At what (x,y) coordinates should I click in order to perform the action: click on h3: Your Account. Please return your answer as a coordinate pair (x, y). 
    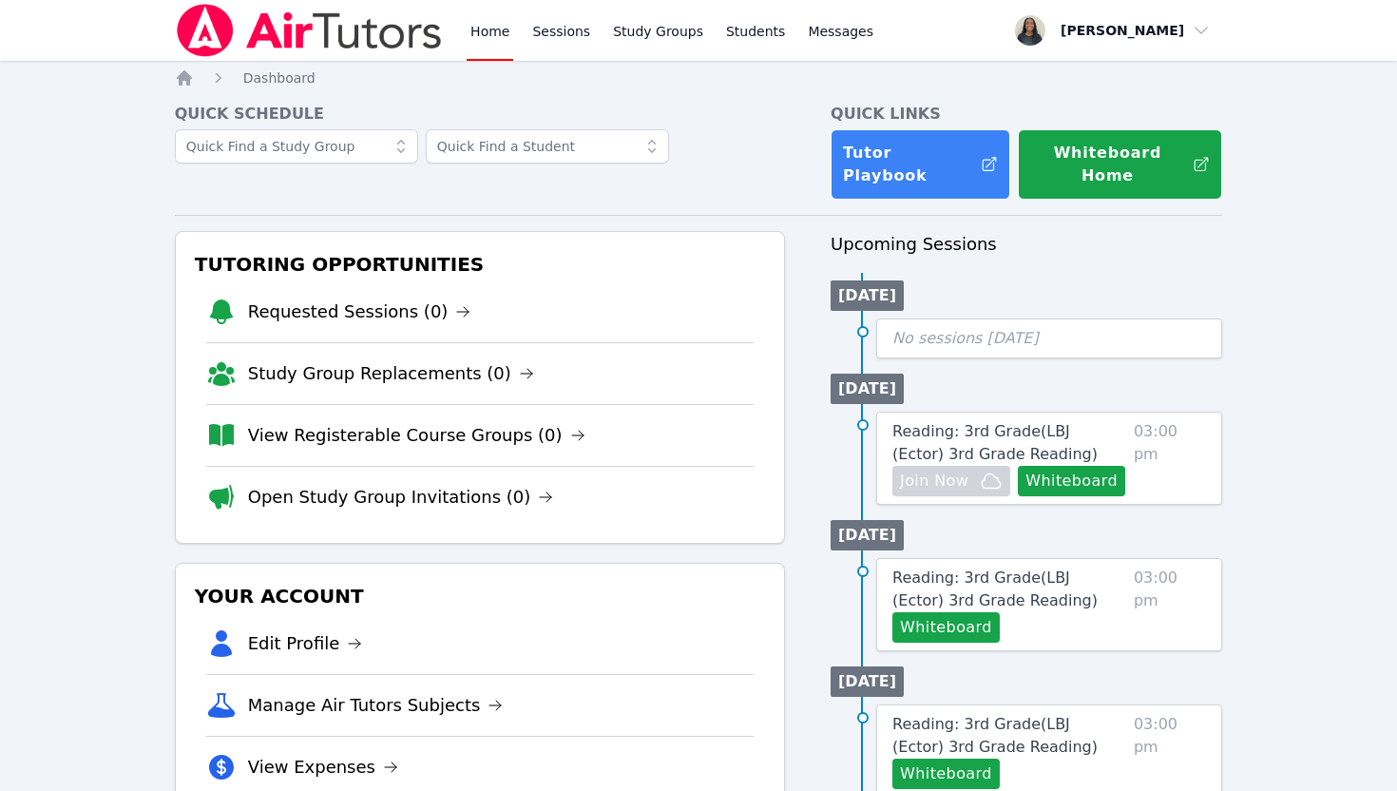
    Looking at the image, I should click on (480, 596).